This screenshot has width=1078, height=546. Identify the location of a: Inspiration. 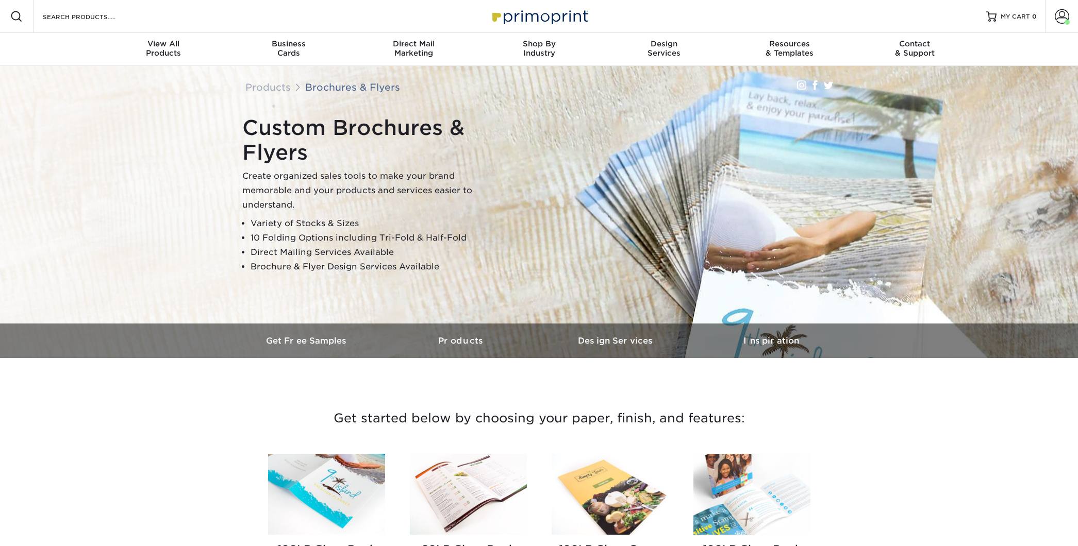
(771, 341).